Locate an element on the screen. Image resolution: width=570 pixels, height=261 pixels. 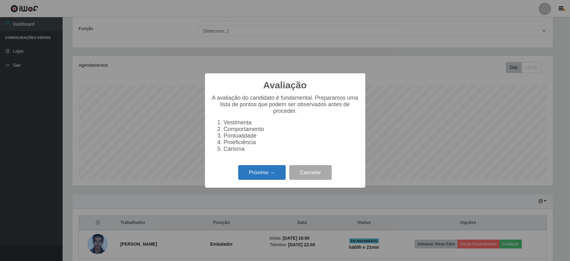
li: Vestimenta is located at coordinates (291, 122).